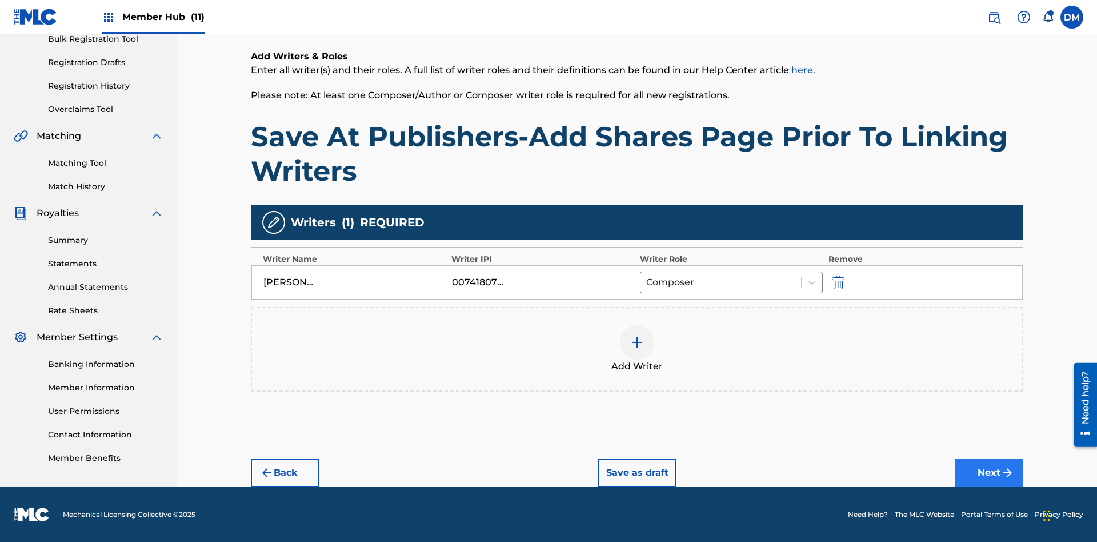 This screenshot has width=1097, height=542. What do you see at coordinates (1024, 17) in the screenshot?
I see `img: help` at bounding box center [1024, 17].